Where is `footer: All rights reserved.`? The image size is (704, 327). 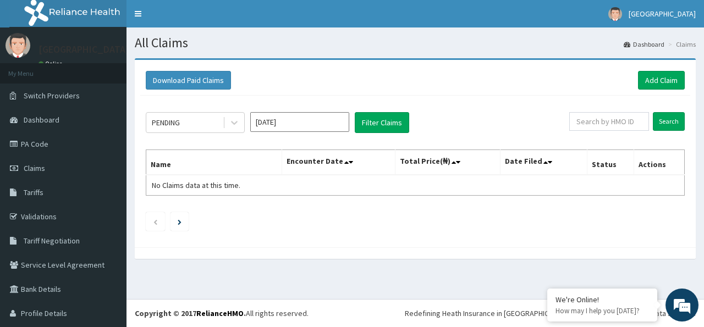 footer: All rights reserved. is located at coordinates (415, 313).